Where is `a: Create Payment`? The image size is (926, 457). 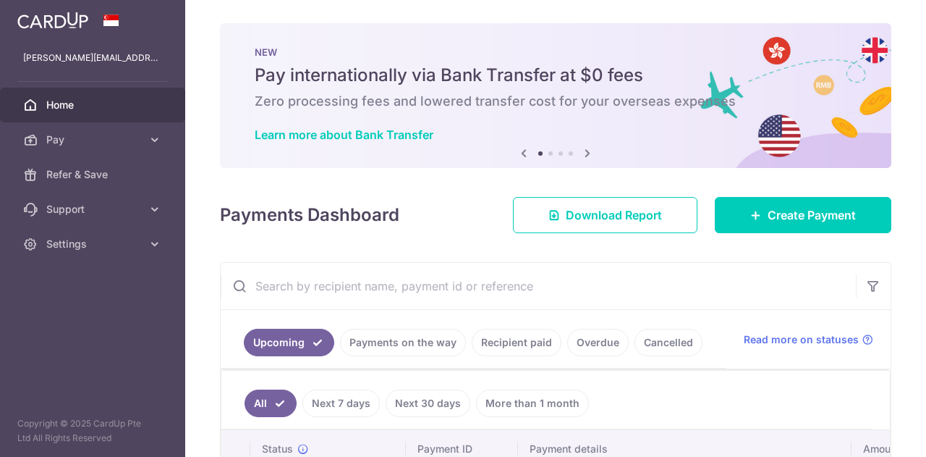 a: Create Payment is located at coordinates (803, 215).